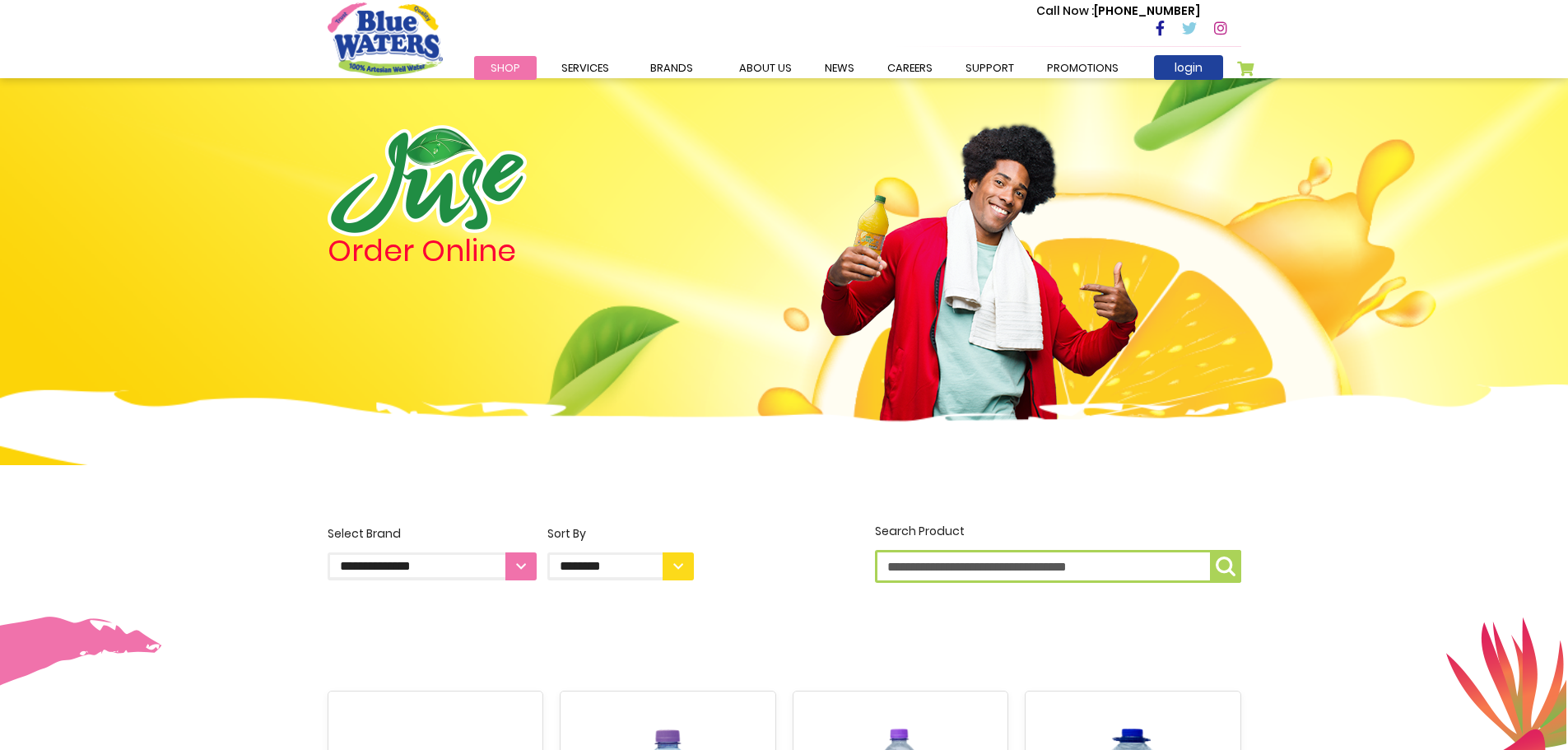 The image size is (1568, 750). Describe the element at coordinates (1065, 11) in the screenshot. I see `span: Call Now :` at that location.